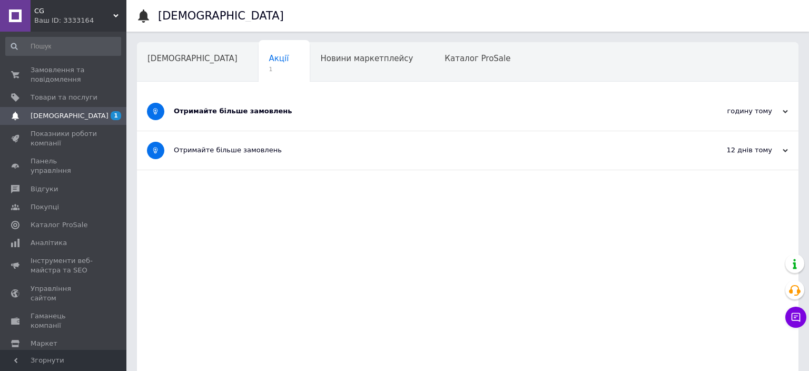  I want to click on span: Товари та послуги, so click(64, 97).